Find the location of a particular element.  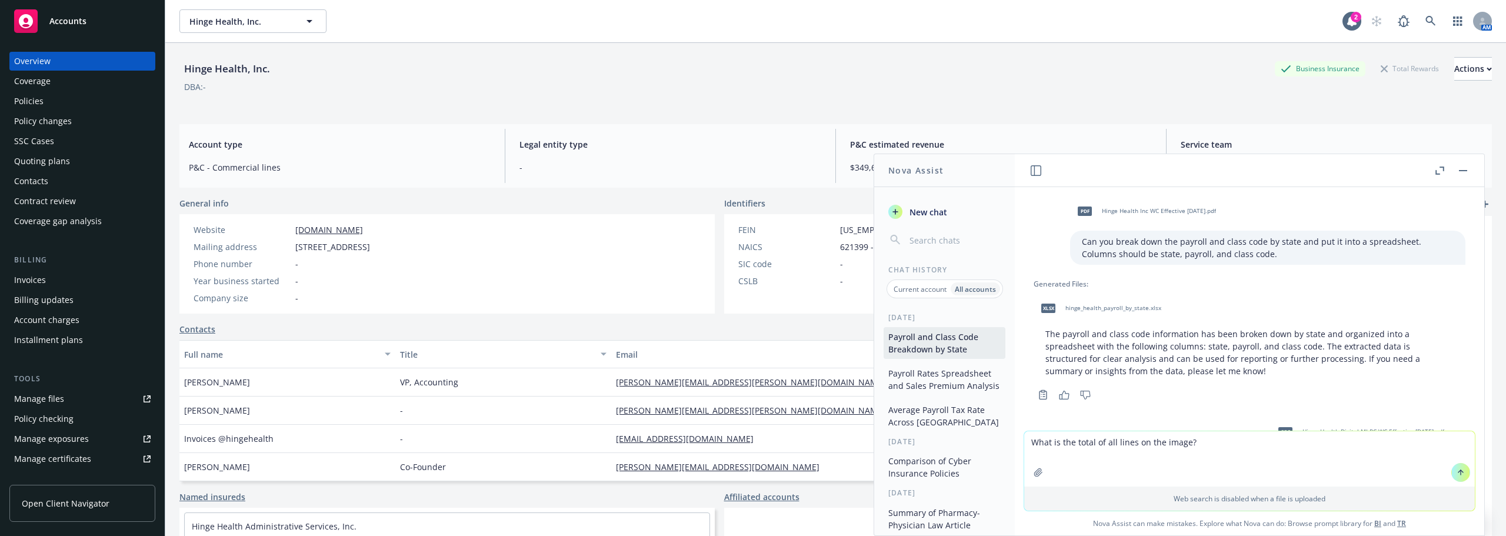

button: Thumbs down is located at coordinates (1085, 395).